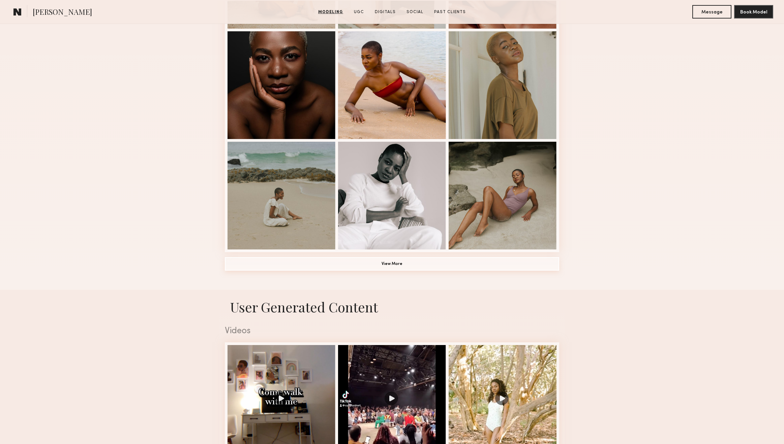 This screenshot has height=444, width=784. Describe the element at coordinates (330, 12) in the screenshot. I see `a: Modeling` at that location.